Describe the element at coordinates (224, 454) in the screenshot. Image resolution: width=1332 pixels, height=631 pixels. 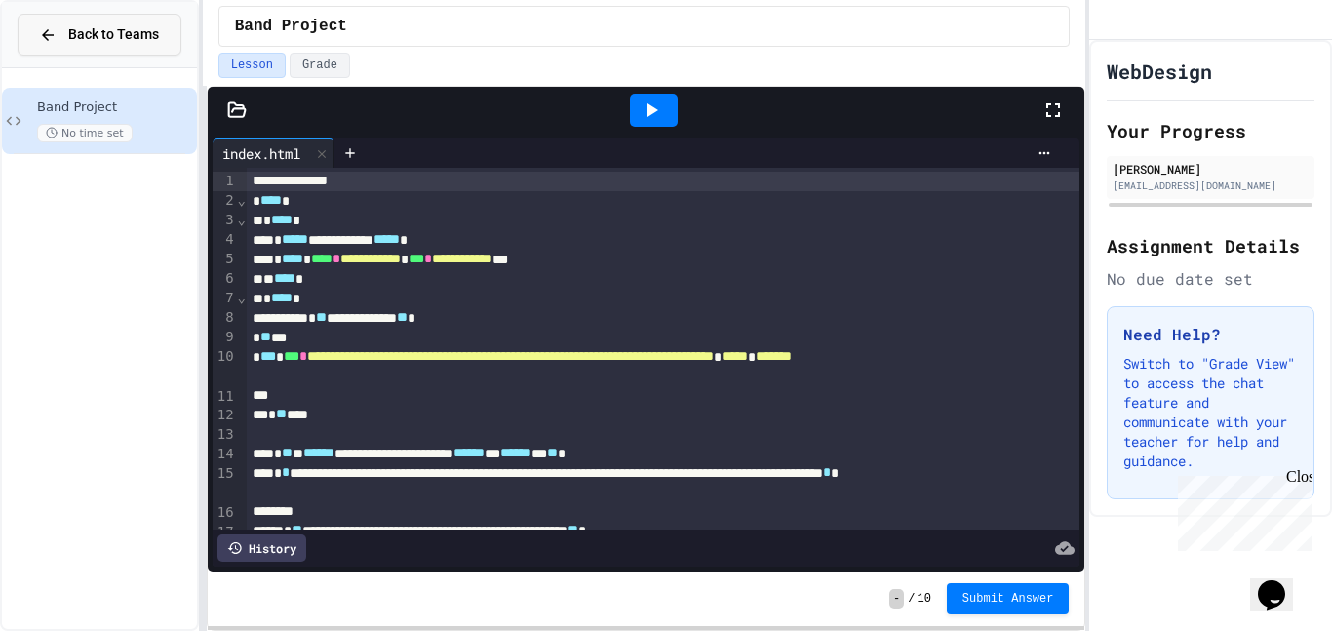
I see `div: 14` at that location.